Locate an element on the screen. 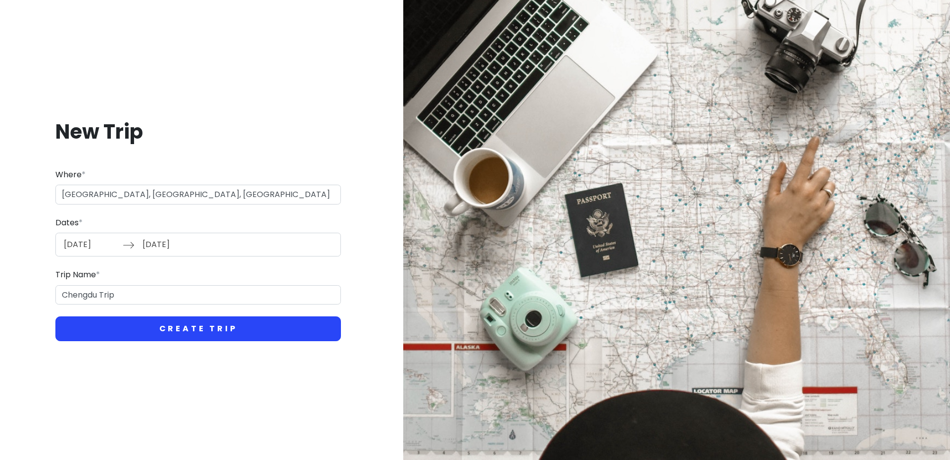  label: Dates is located at coordinates (69, 223).